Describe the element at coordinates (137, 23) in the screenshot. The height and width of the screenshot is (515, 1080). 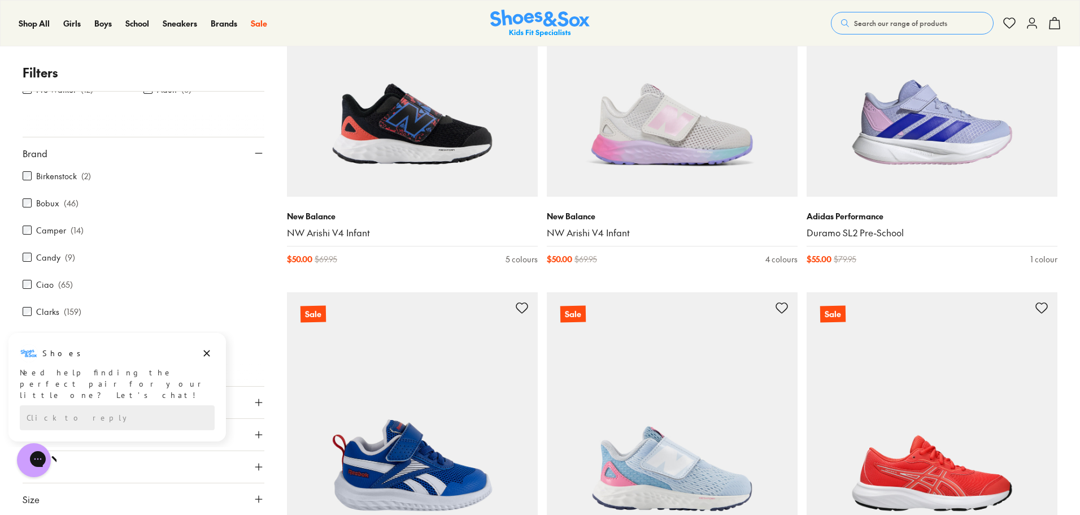
I see `a: School` at that location.